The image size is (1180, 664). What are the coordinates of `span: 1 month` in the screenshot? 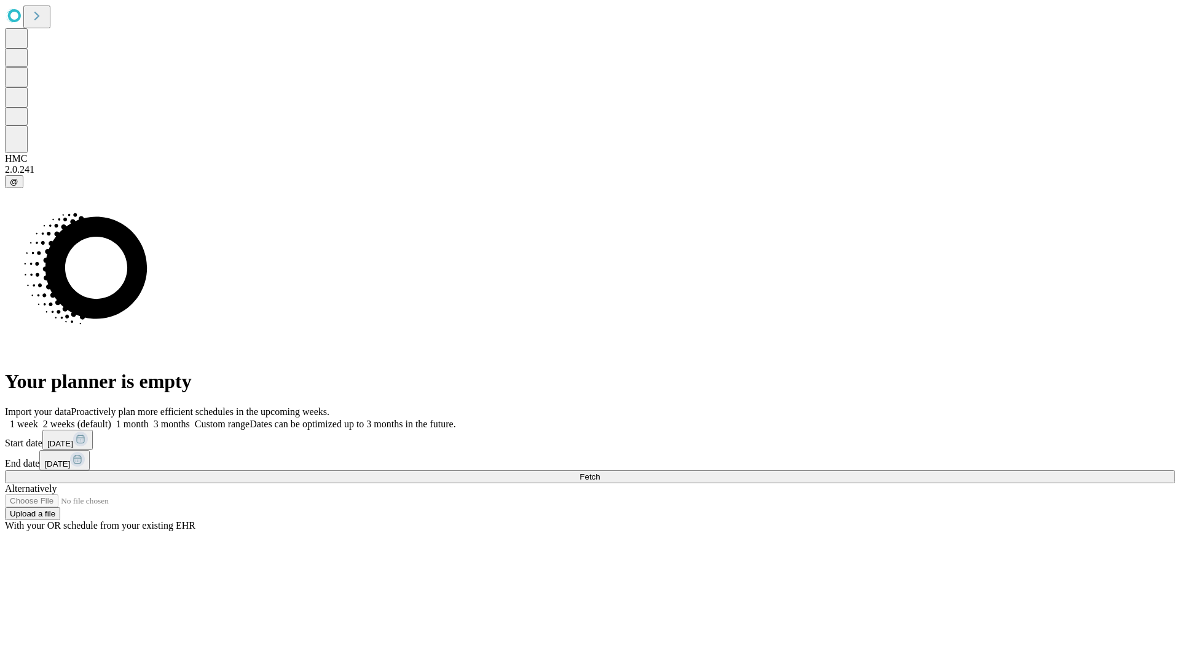 It's located at (132, 423).